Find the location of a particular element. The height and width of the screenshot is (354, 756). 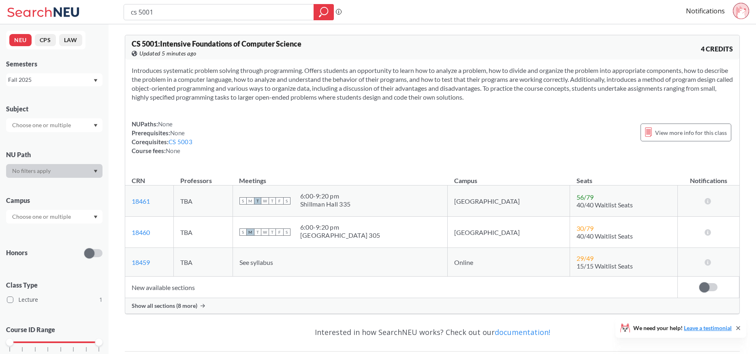

th: Professors is located at coordinates (203, 177).